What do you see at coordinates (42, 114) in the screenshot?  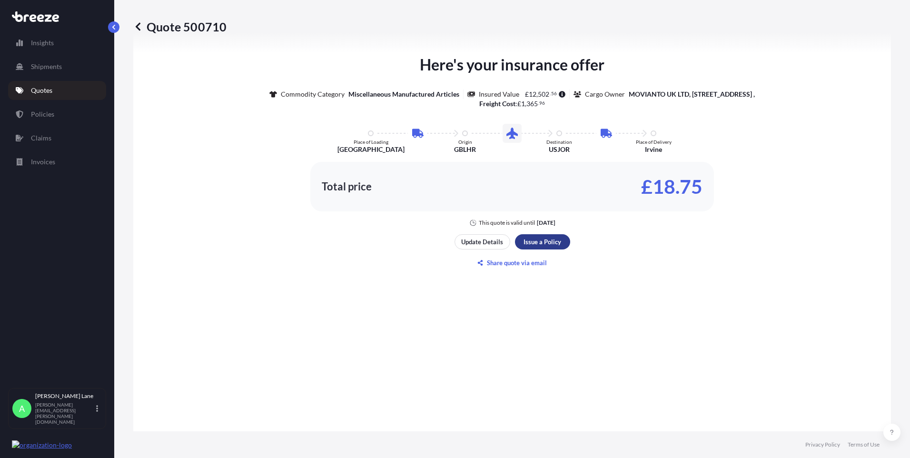 I see `p: Policies` at bounding box center [42, 114].